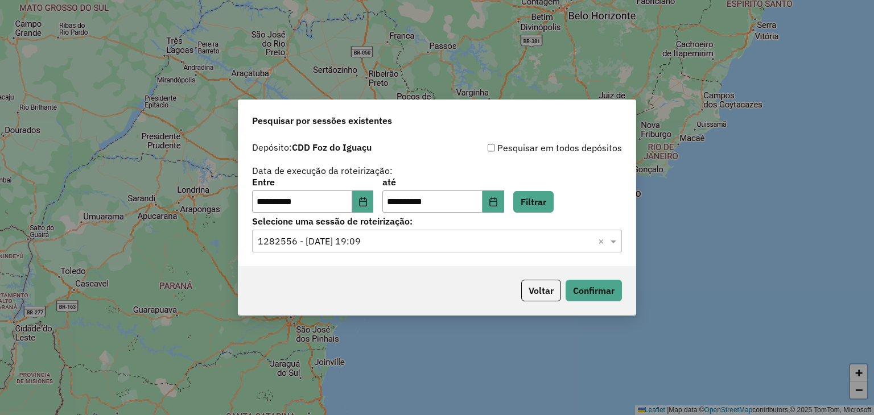  Describe the element at coordinates (312, 147) in the screenshot. I see `label: Depósito:` at that location.